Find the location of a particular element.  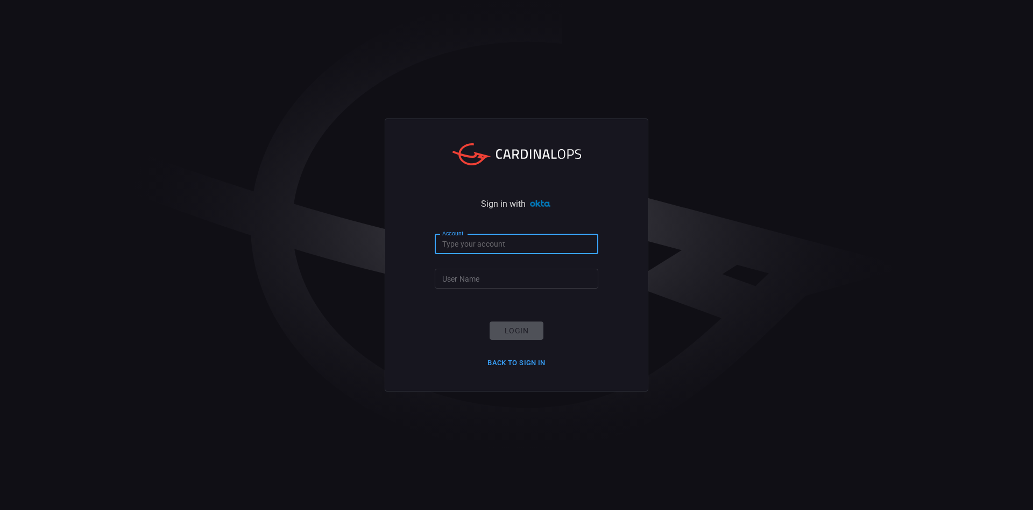

img: Ad5vKXme8s1CQAAAABJRU5ErkJggg== is located at coordinates (540, 203).